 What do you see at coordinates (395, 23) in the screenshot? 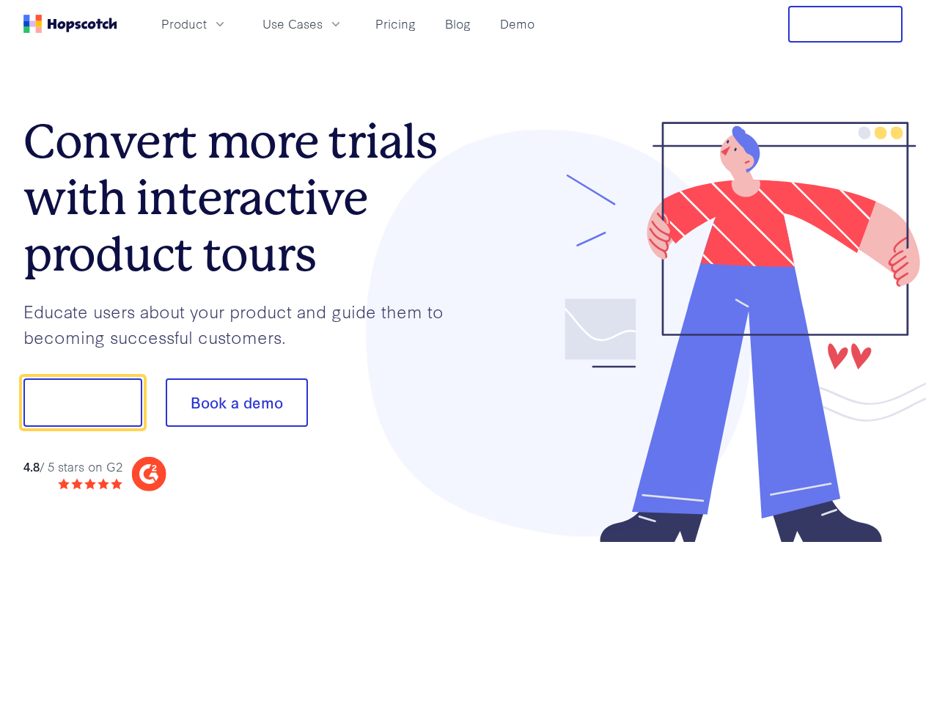
I see `a: Pricing` at bounding box center [395, 23].